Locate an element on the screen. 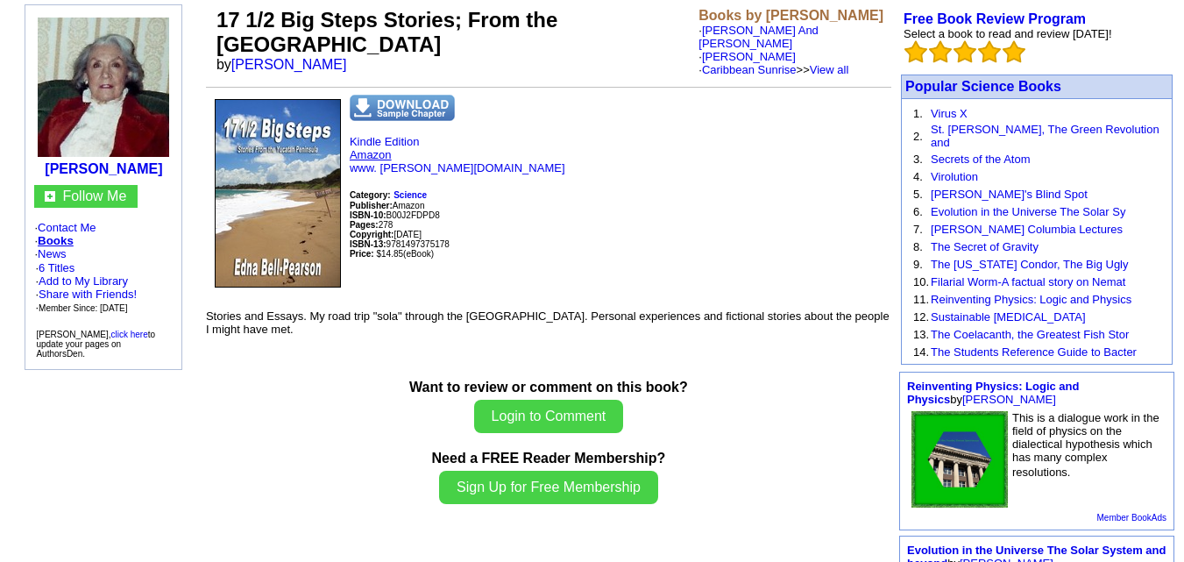 This screenshot has width=1184, height=562. b: Category: is located at coordinates (370, 195).